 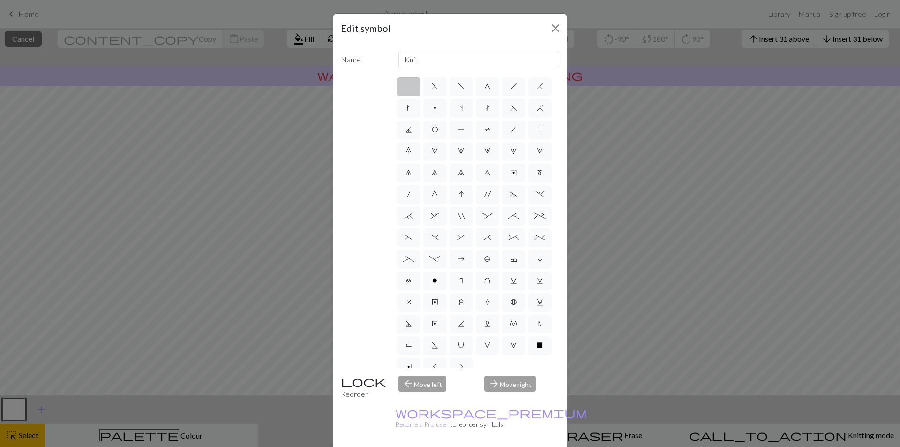 What do you see at coordinates (487, 129) in the screenshot?
I see `span: T` at bounding box center [487, 129].